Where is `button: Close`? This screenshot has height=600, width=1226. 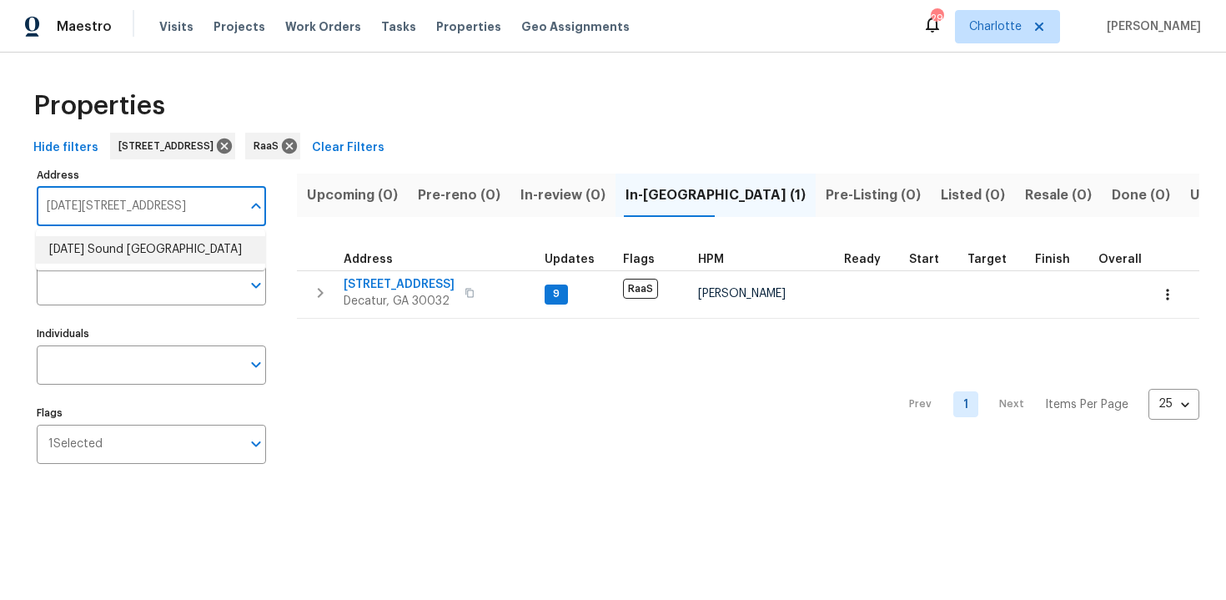 button: Close is located at coordinates (256, 206).